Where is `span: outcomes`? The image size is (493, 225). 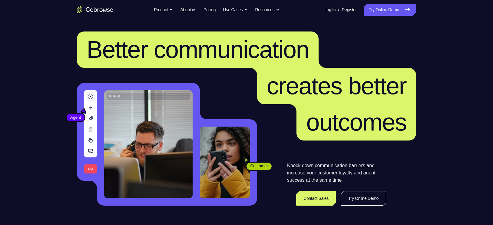
span: outcomes is located at coordinates (356, 122).